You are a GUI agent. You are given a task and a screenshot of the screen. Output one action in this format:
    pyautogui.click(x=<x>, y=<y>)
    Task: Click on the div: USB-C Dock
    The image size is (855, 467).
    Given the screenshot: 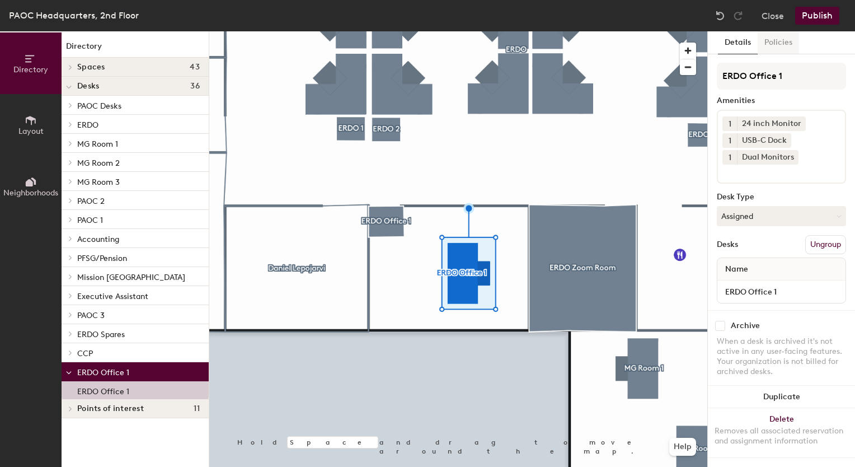 What is the action you would take?
    pyautogui.click(x=764, y=140)
    